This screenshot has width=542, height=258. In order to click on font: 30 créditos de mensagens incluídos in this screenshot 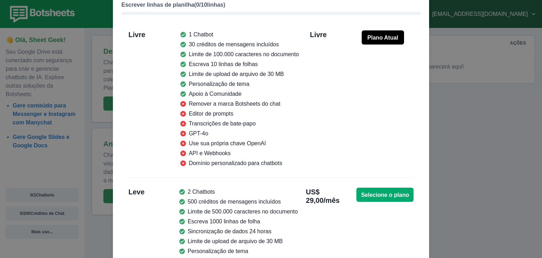, I will do `click(234, 44)`.